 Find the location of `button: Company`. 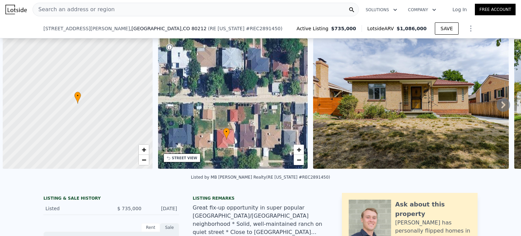

button: Company is located at coordinates (422, 10).